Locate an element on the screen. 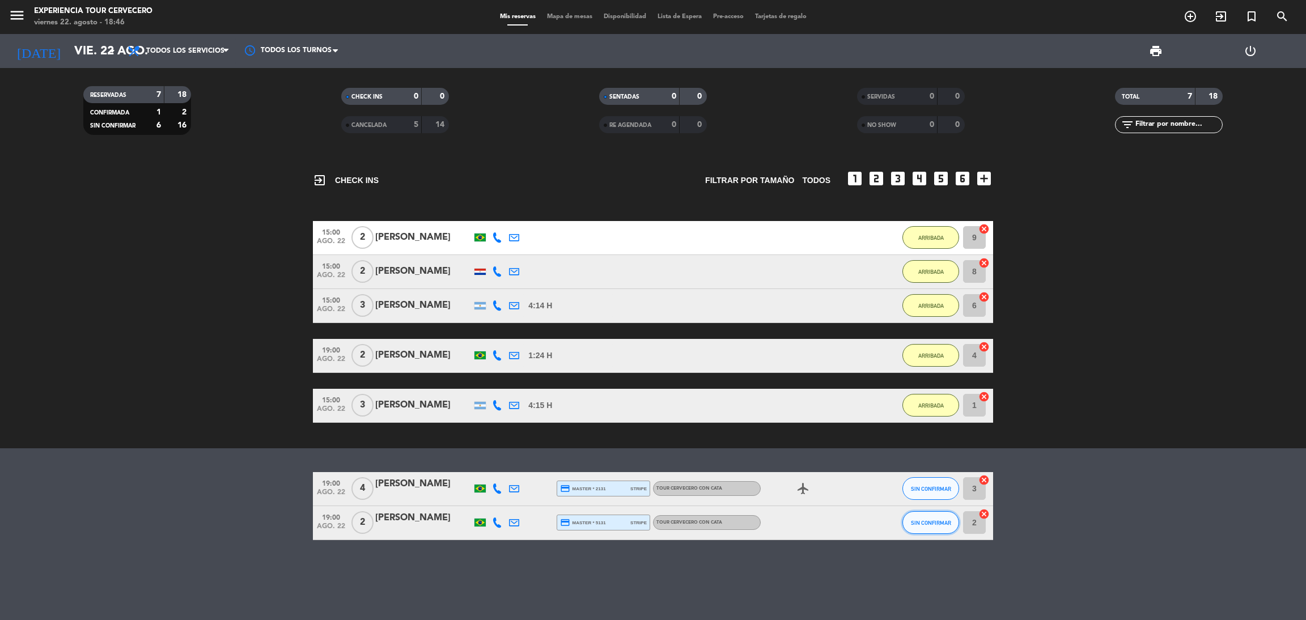 This screenshot has width=1306, height=620. i: airplanemode_active is located at coordinates (803, 489).